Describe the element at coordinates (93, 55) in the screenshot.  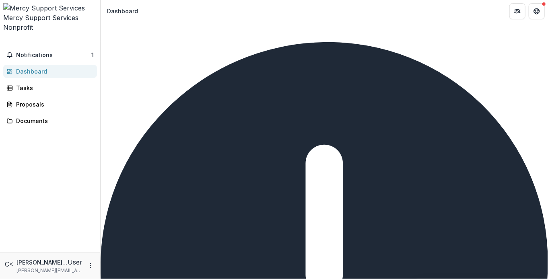
I see `span: 1` at that location.